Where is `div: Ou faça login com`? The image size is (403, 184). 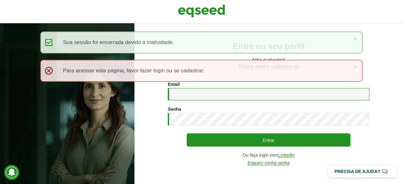 div: Ou faça login com is located at coordinates (269, 155).